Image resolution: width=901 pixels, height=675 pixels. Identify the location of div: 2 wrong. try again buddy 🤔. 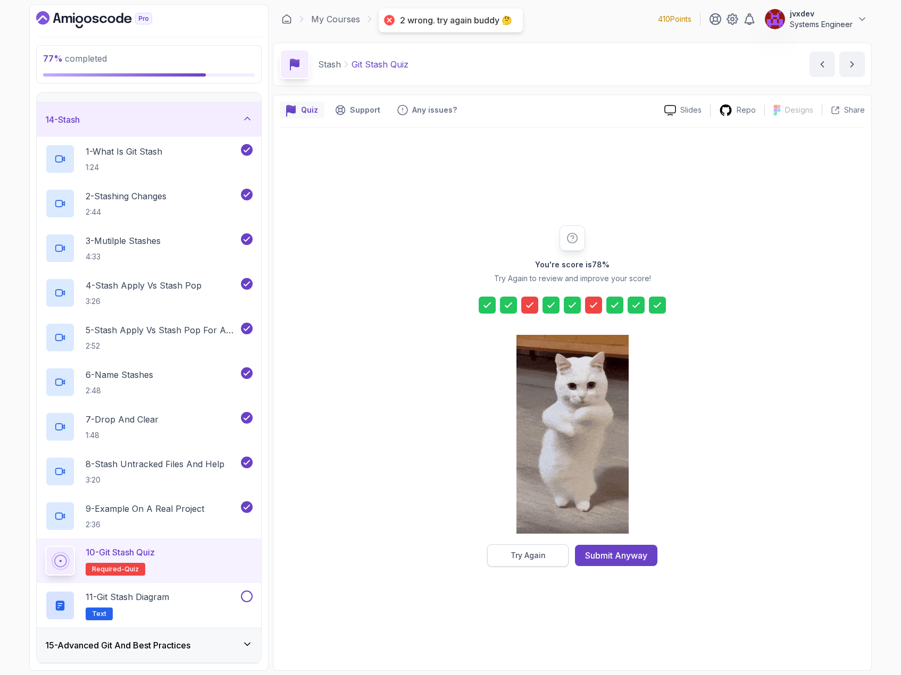
(456, 20).